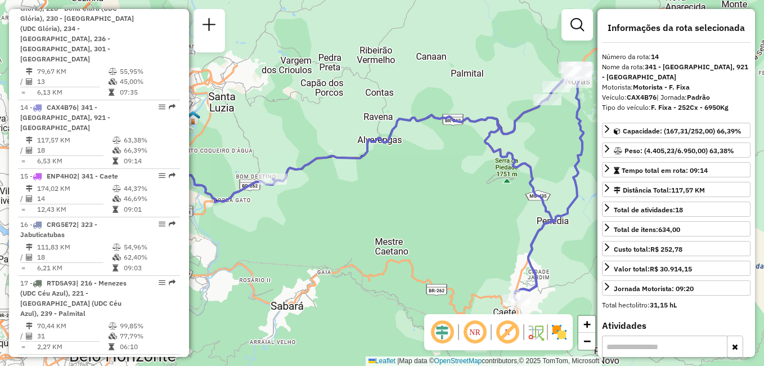 The image size is (764, 366). I want to click on a: Capacidade: (167,31/252,00) 66,39%, so click(676, 130).